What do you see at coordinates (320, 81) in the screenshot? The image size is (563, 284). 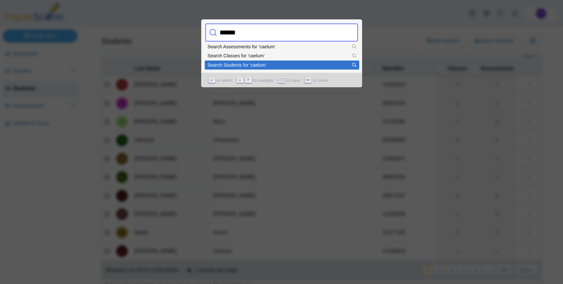 I see `span: to close` at bounding box center [320, 81].